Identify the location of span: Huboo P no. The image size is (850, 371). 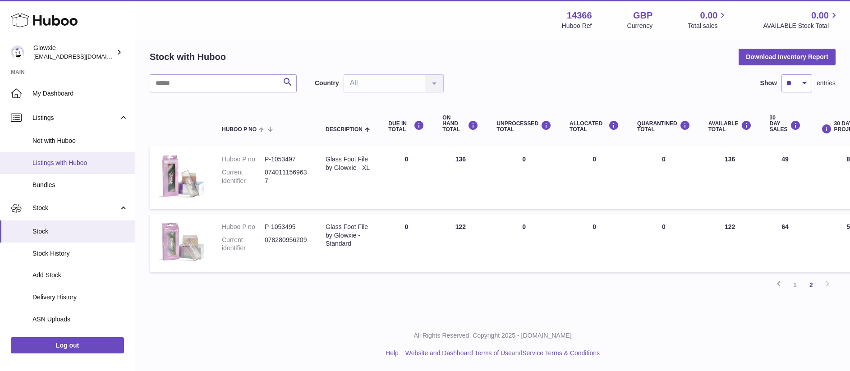
(239, 129).